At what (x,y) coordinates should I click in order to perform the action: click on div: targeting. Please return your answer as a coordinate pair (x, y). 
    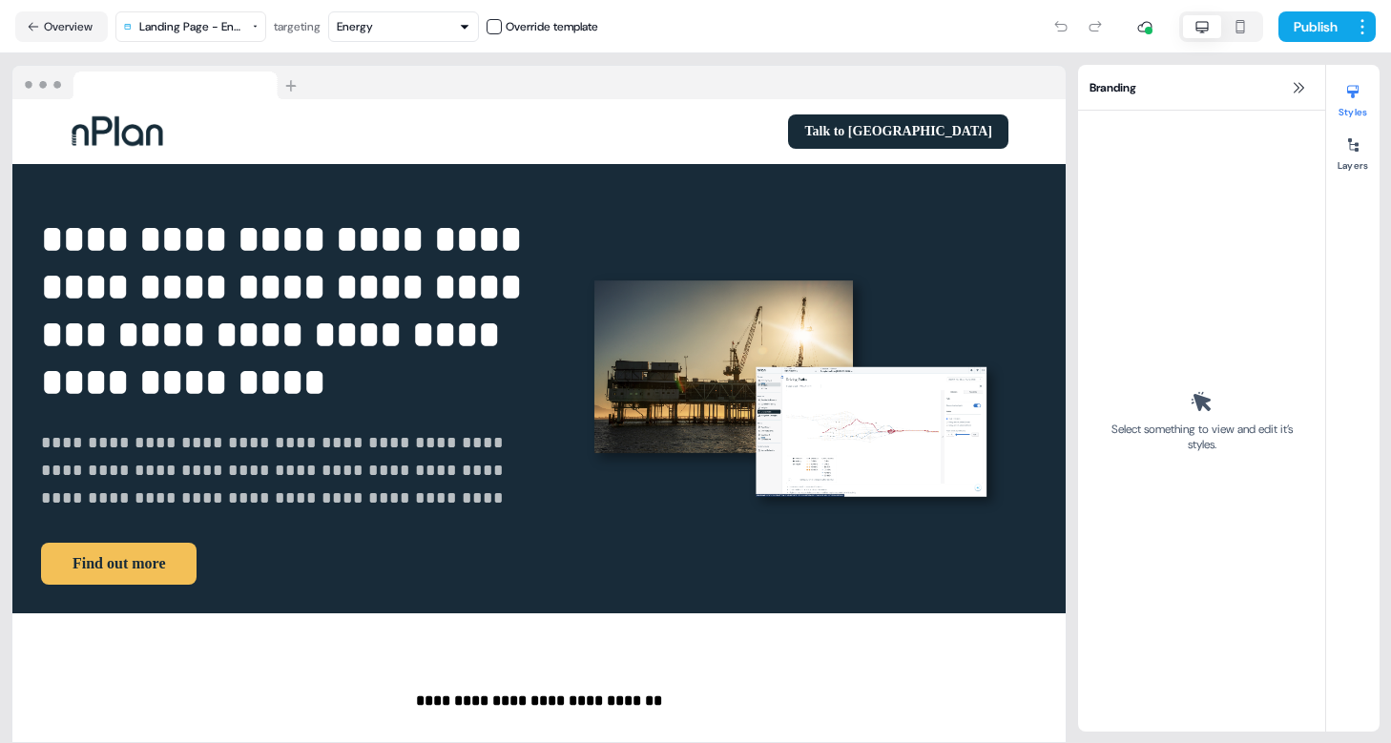
    Looking at the image, I should click on (297, 27).